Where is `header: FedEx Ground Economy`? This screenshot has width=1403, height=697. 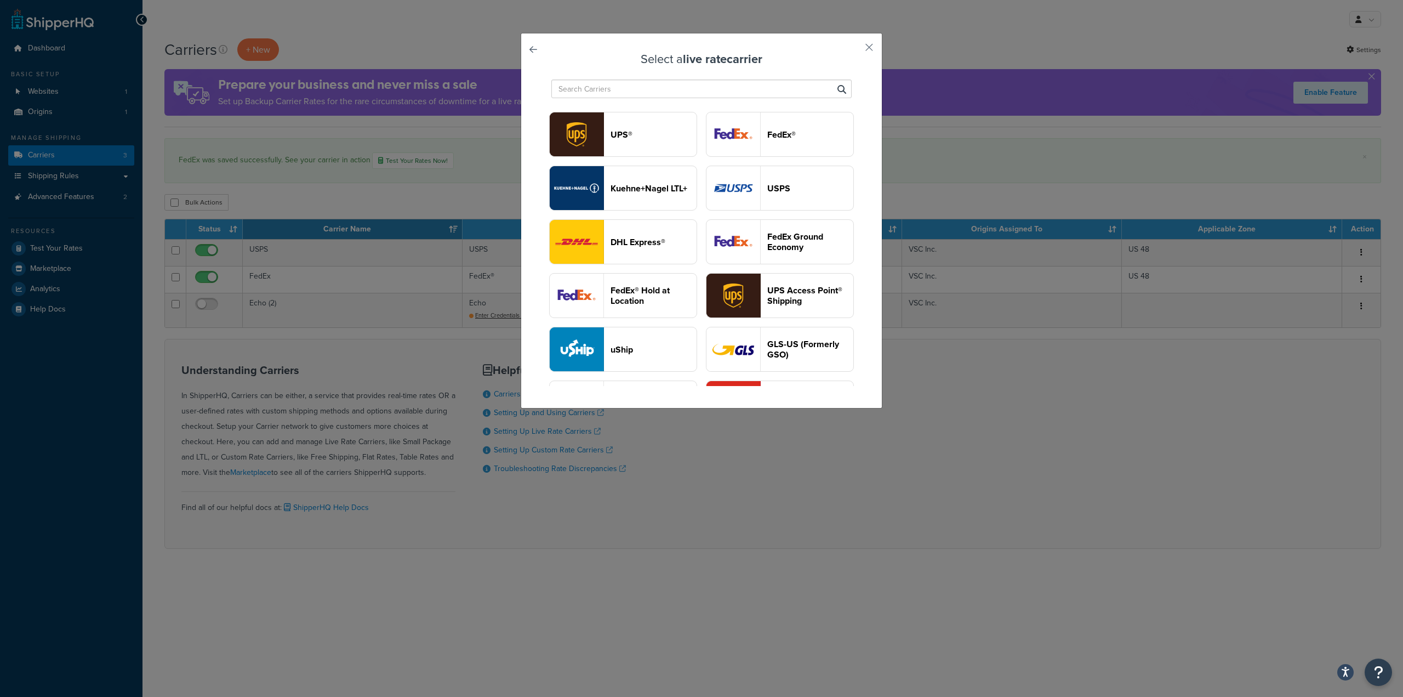
header: FedEx Ground Economy is located at coordinates (810, 242).